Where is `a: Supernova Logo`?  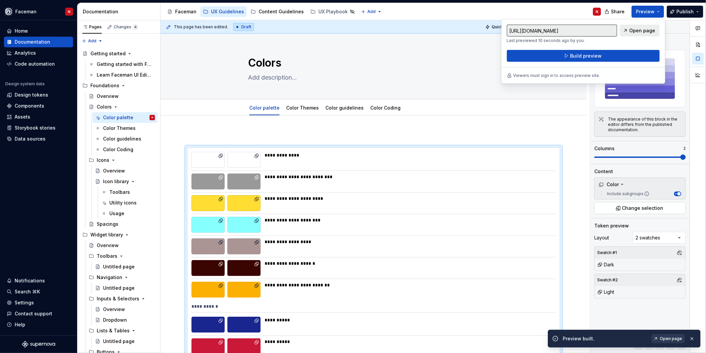
a: Supernova Logo is located at coordinates (39, 344).